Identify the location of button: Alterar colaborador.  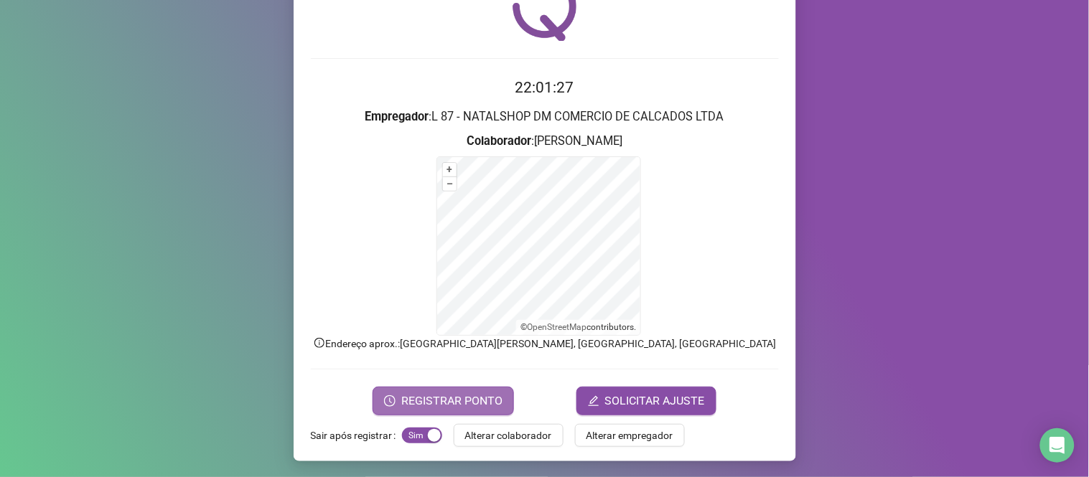
(508, 436).